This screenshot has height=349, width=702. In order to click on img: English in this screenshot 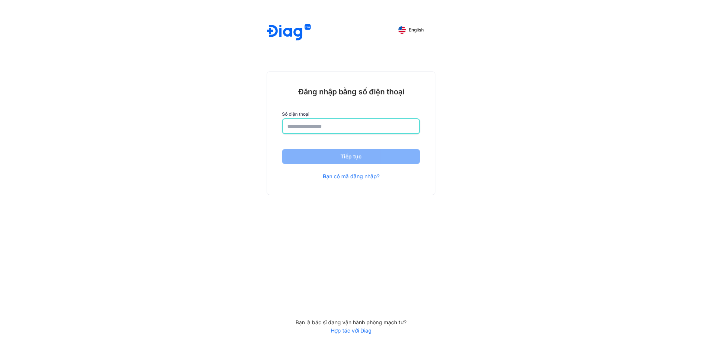, I will do `click(402, 30)`.